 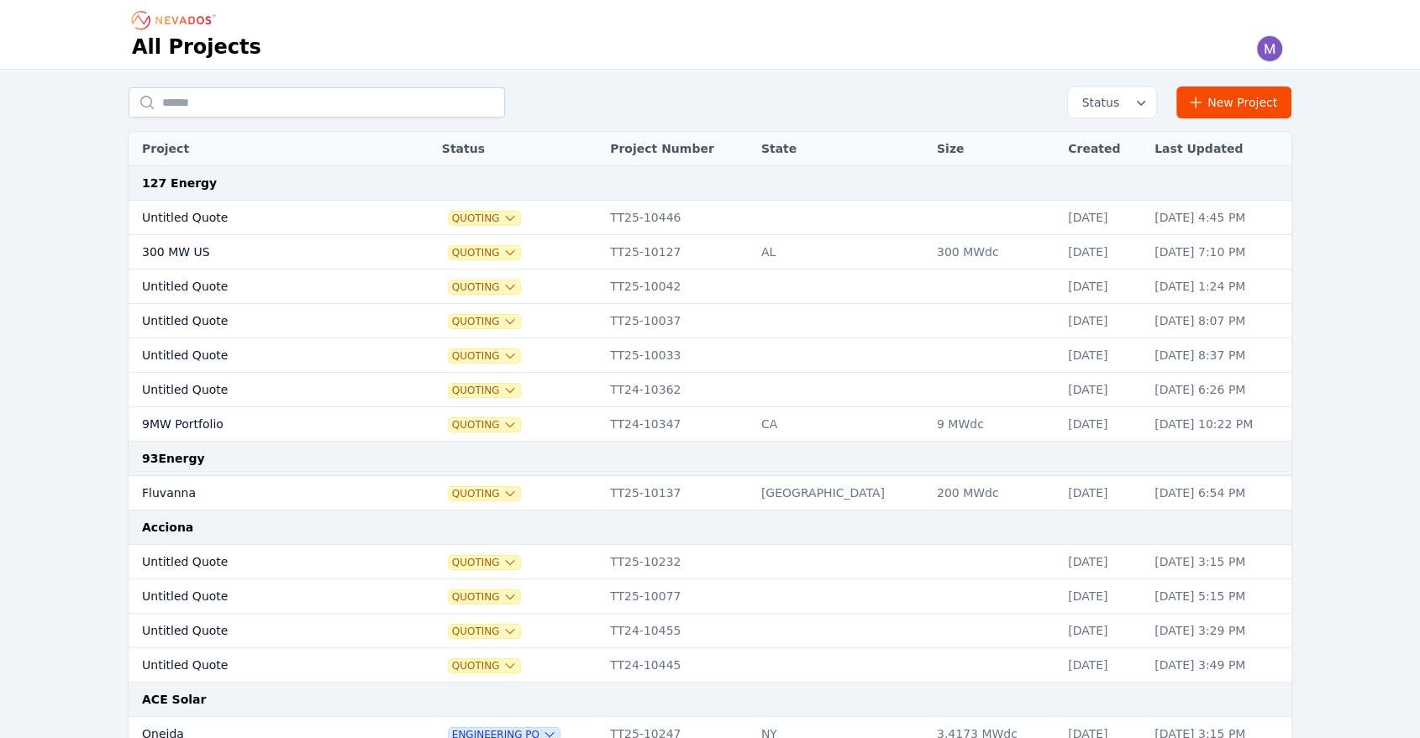 I want to click on td: 93Energy, so click(x=710, y=459).